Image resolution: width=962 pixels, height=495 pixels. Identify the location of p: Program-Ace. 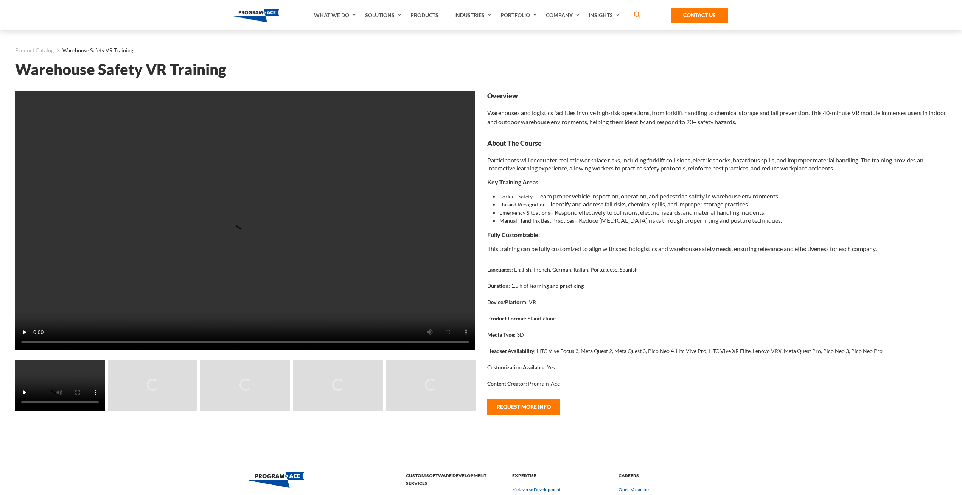
(544, 383).